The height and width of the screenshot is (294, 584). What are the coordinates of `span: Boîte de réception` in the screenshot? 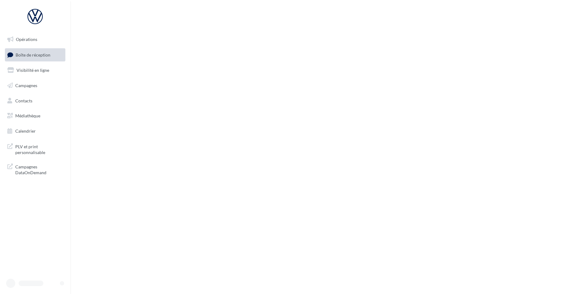 It's located at (33, 54).